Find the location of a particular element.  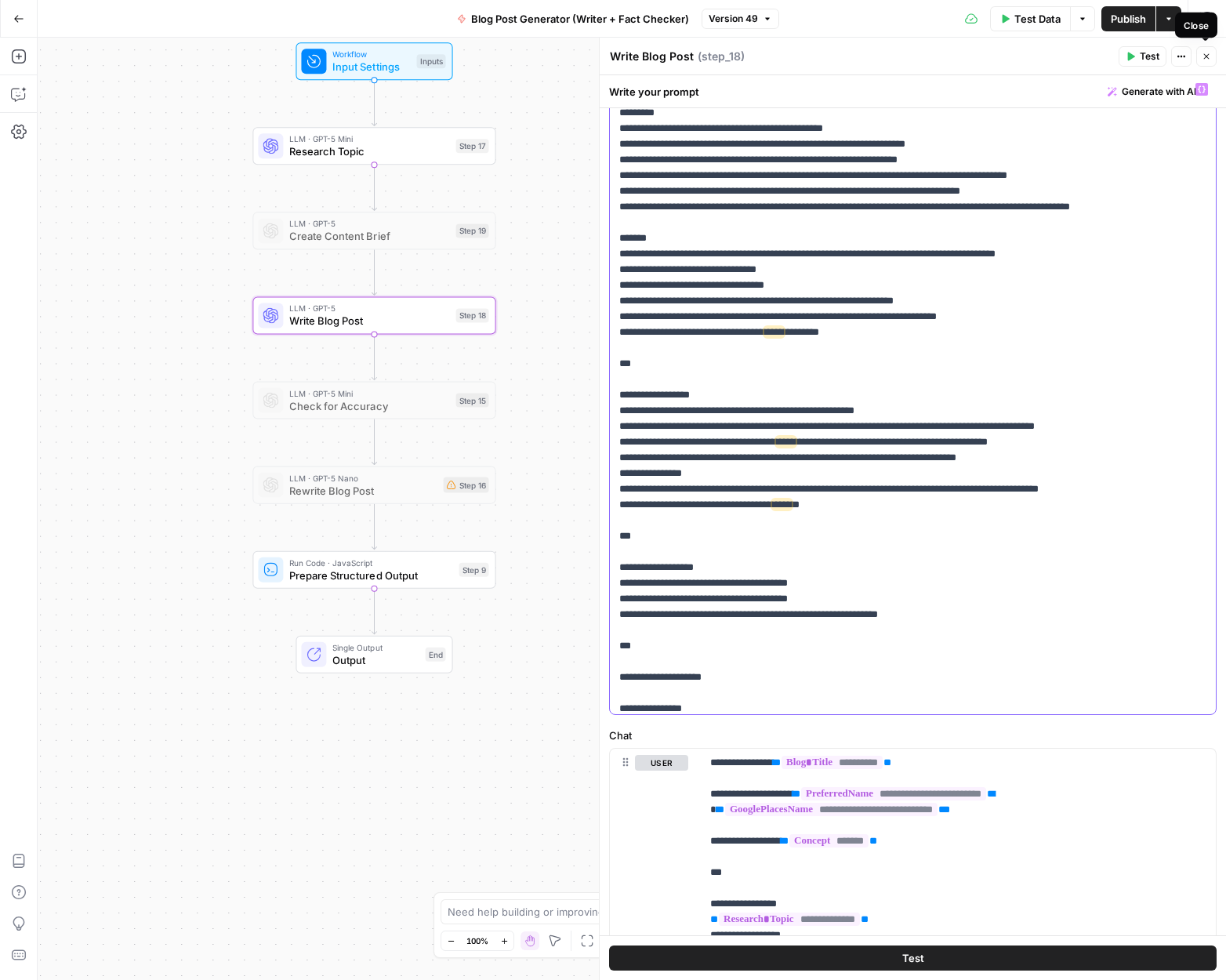

div: WorkflowInput SettingsInputs is located at coordinates (374, 61).